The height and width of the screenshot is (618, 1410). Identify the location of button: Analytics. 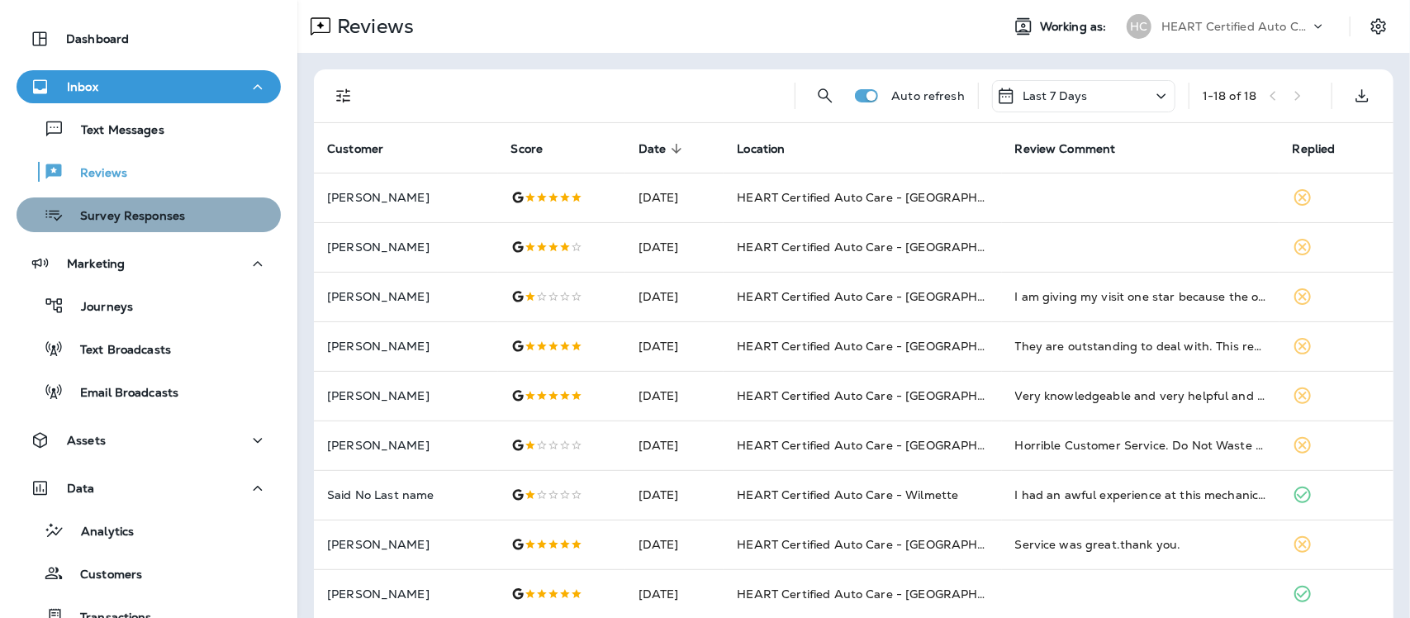
(149, 530).